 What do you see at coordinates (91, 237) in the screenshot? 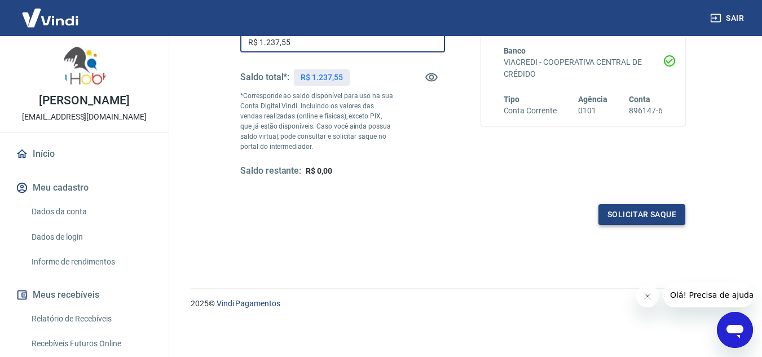
I see `a: Dados de login` at bounding box center [91, 237].